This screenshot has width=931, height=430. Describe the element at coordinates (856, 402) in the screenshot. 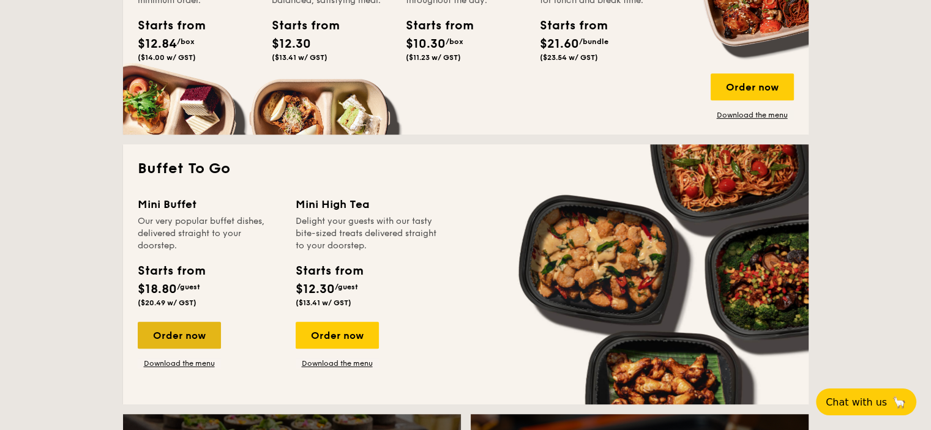

I see `span: Chat with us` at that location.